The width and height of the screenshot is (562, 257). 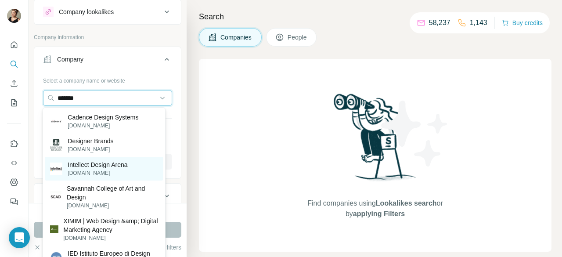 I want to click on p: XIMIM | Web Design &amp; Digital Marketing Agency, so click(x=111, y=225).